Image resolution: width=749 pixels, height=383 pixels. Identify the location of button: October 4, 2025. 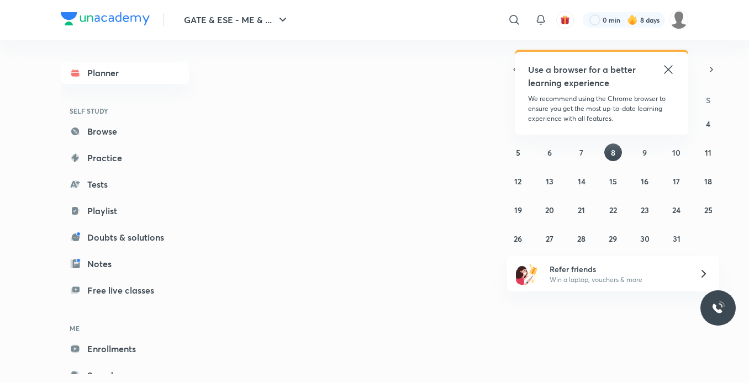
(708, 124).